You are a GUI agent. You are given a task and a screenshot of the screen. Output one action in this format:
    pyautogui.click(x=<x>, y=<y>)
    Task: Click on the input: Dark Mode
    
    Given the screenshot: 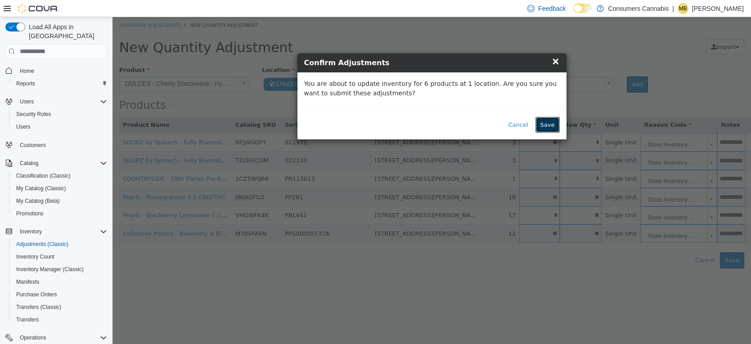 What is the action you would take?
    pyautogui.click(x=583, y=8)
    